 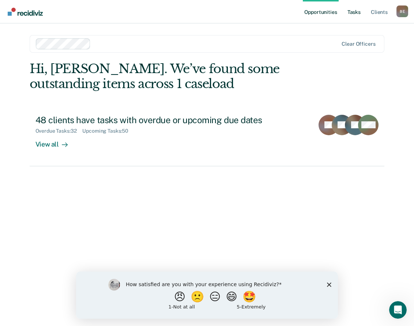 What do you see at coordinates (402, 11) in the screenshot?
I see `div: B E` at bounding box center [402, 11].